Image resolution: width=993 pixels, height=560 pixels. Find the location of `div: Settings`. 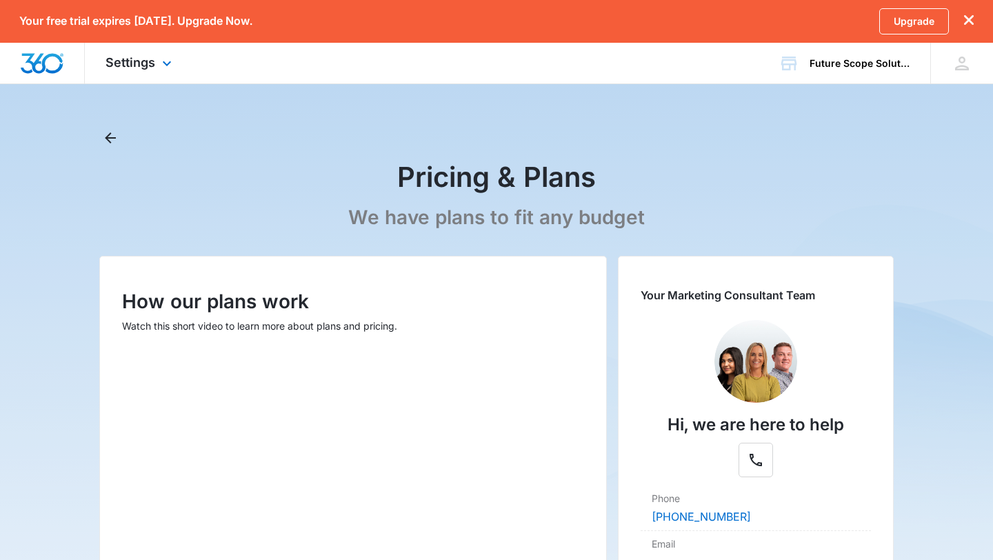

div: Settings is located at coordinates (140, 63).